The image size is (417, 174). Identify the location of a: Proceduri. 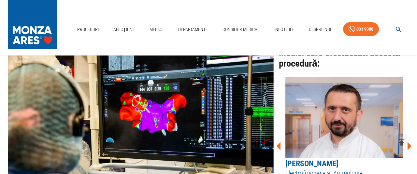
(88, 29).